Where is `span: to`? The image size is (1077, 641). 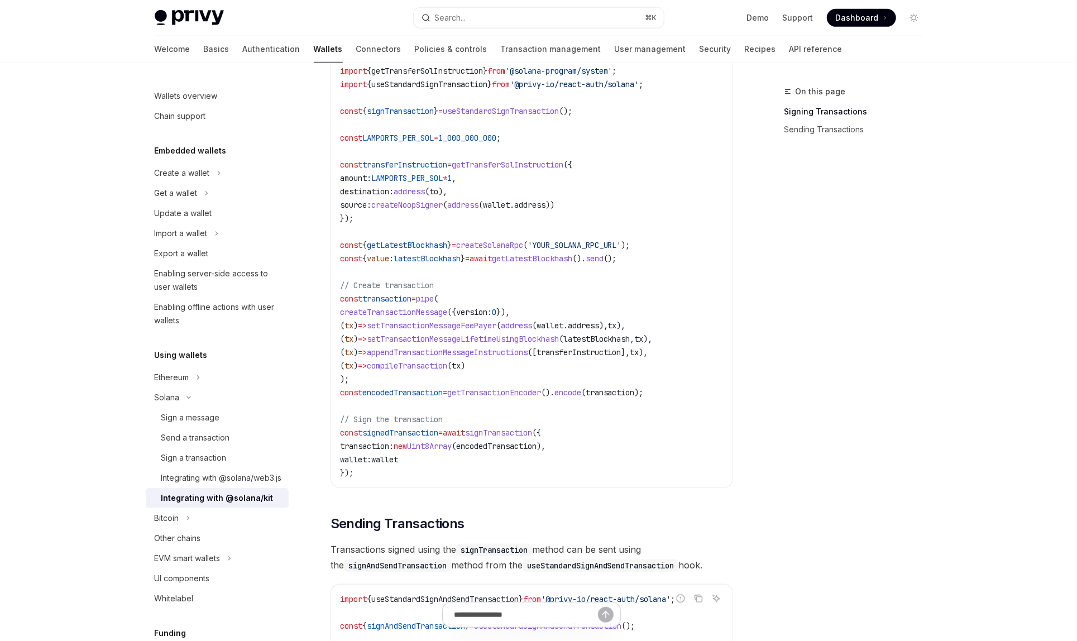 span: to is located at coordinates (434, 192).